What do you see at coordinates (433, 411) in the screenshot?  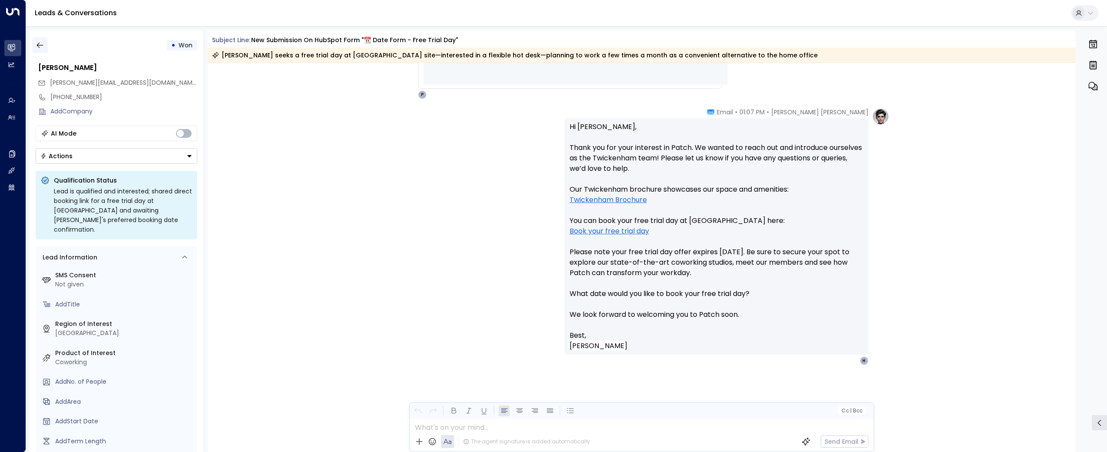 I see `button: Redo` at bounding box center [433, 411].